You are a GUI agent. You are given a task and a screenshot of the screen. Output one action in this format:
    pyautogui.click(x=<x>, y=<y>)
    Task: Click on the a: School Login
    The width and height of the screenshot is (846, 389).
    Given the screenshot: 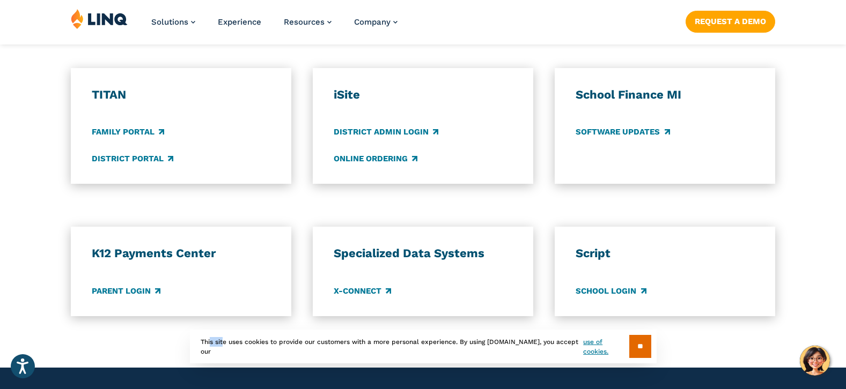 What is the action you would take?
    pyautogui.click(x=610, y=291)
    